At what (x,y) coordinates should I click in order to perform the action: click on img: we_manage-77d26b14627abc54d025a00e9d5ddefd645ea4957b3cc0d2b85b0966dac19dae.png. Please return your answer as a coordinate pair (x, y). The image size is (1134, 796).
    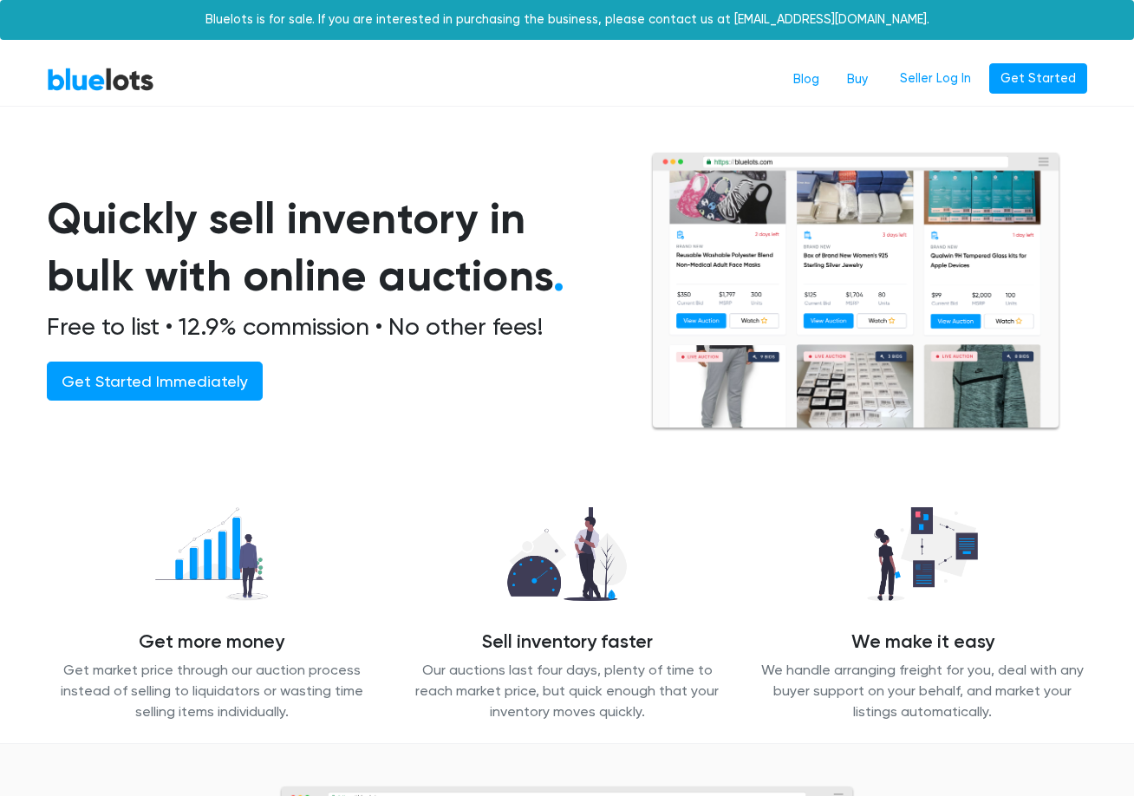
    Looking at the image, I should click on (922, 554).